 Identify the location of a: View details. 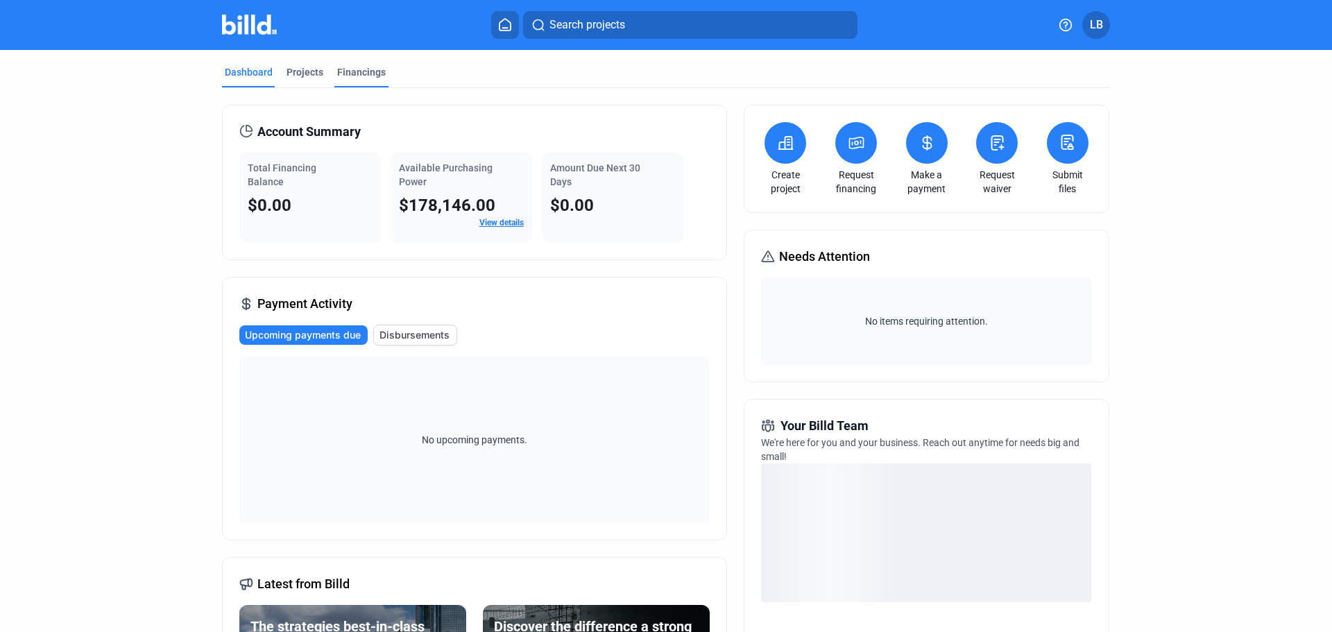
(502, 223).